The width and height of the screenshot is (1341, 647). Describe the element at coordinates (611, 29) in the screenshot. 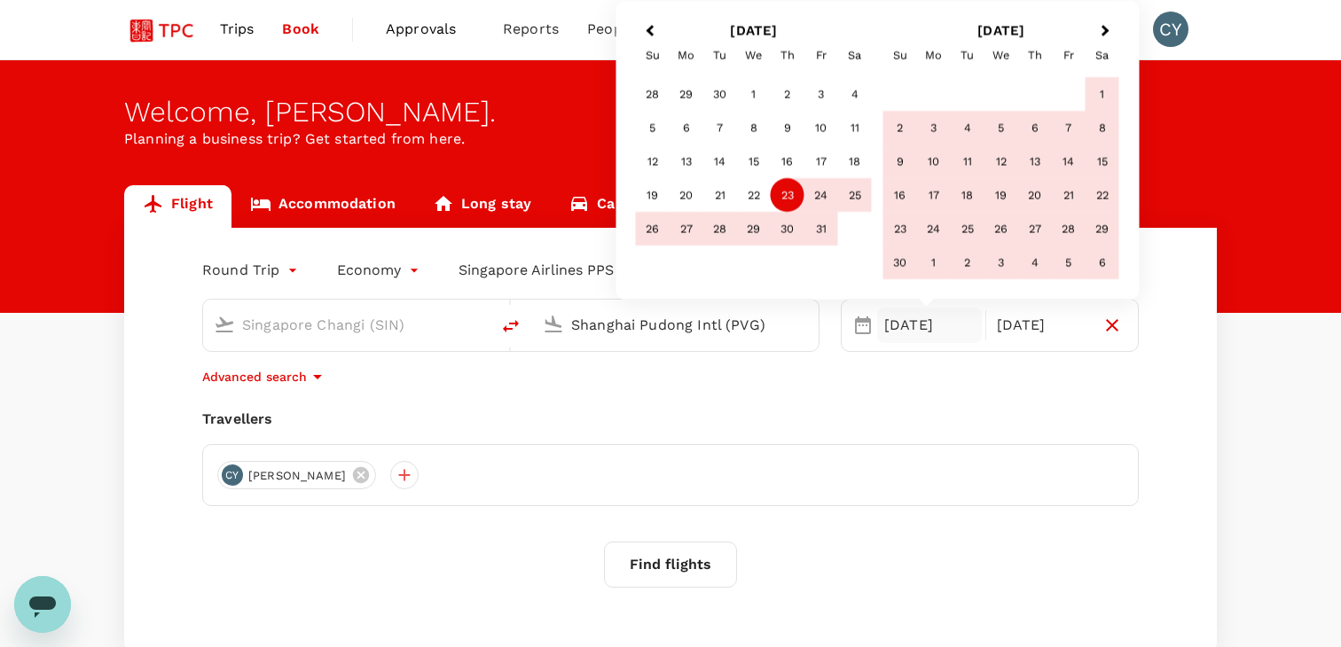

I see `span: People` at that location.